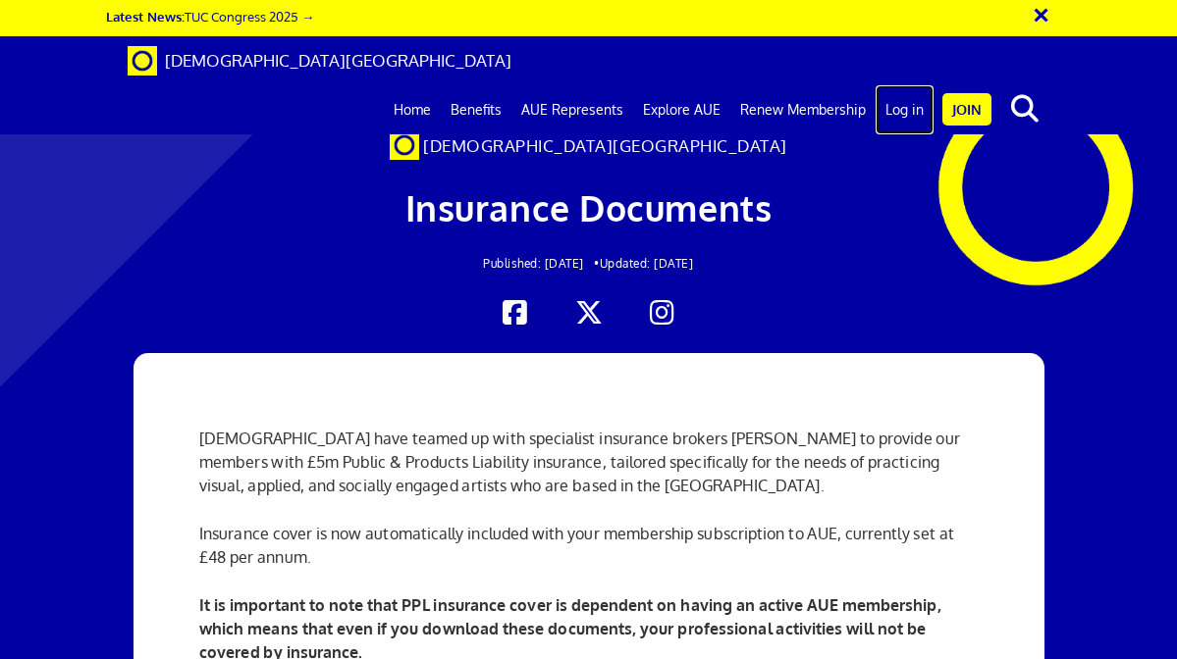  I want to click on a: AUE Represents, so click(572, 110).